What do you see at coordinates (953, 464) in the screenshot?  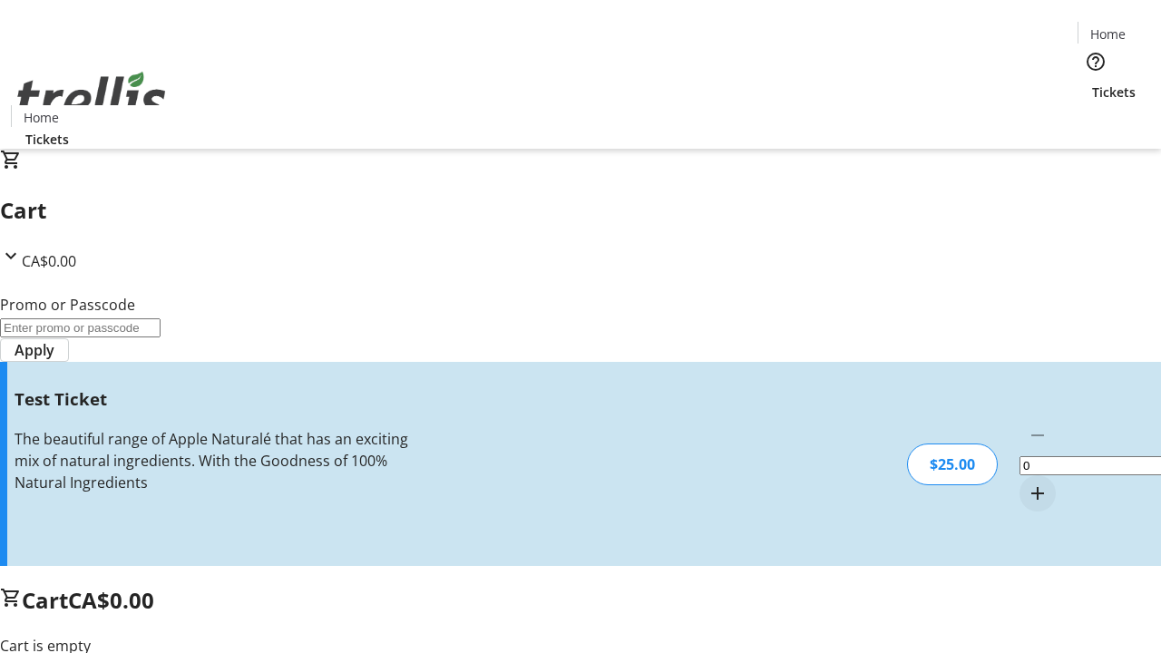 I see `div: $25.00` at bounding box center [953, 464].